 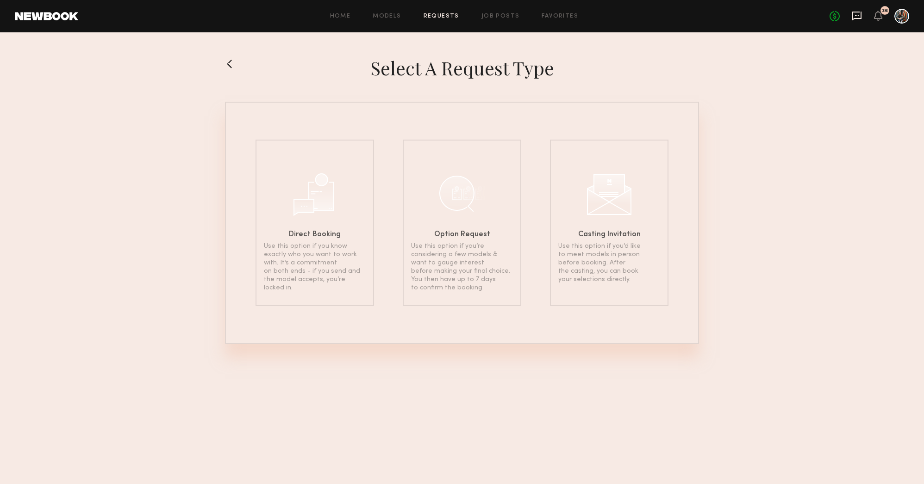 I want to click on h6: Option Request, so click(x=462, y=235).